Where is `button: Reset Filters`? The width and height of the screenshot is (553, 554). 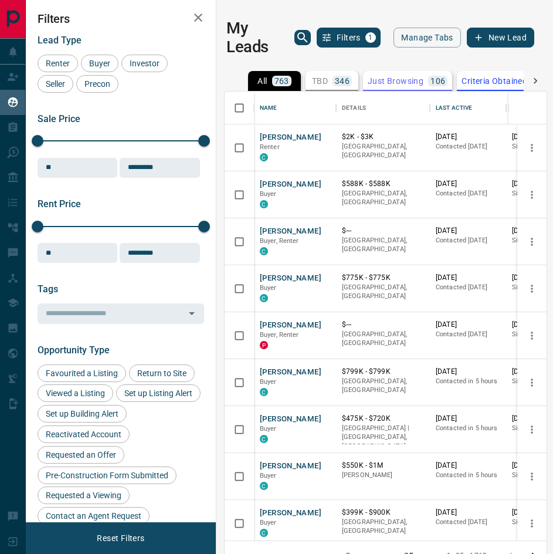 button: Reset Filters is located at coordinates (120, 538).